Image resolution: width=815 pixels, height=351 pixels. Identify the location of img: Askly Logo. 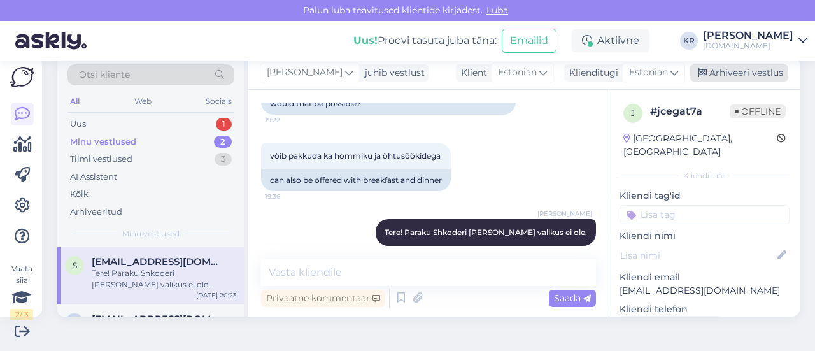
(22, 77).